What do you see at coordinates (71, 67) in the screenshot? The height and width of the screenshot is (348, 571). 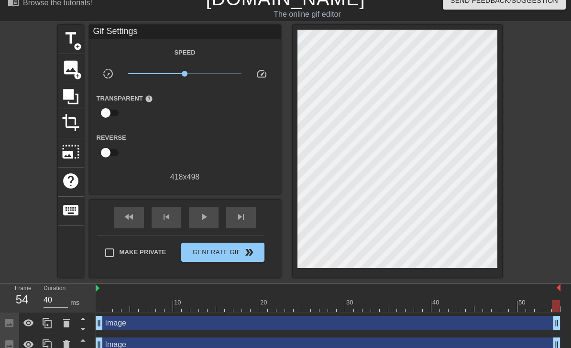 I see `span: image` at bounding box center [71, 67].